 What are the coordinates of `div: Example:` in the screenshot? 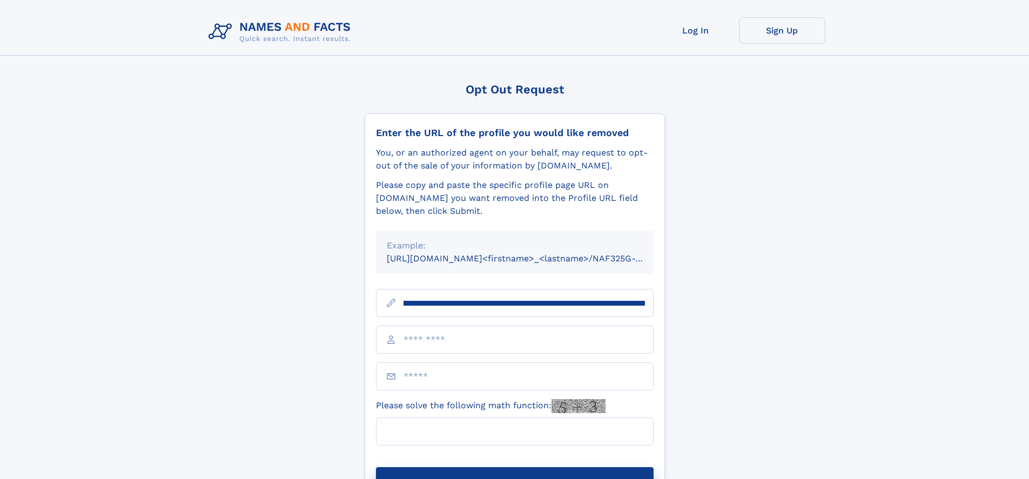 It's located at (515, 246).